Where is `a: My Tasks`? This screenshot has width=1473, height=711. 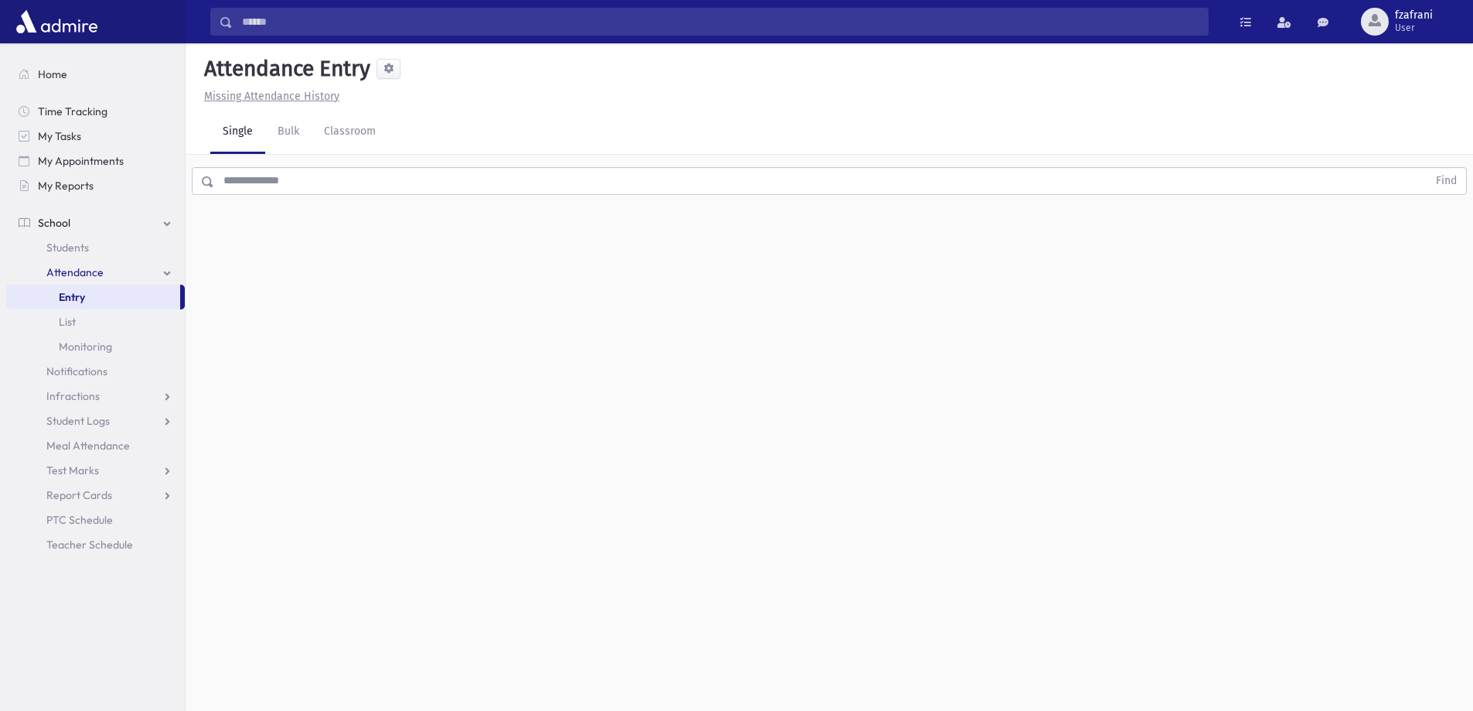
a: My Tasks is located at coordinates (95, 136).